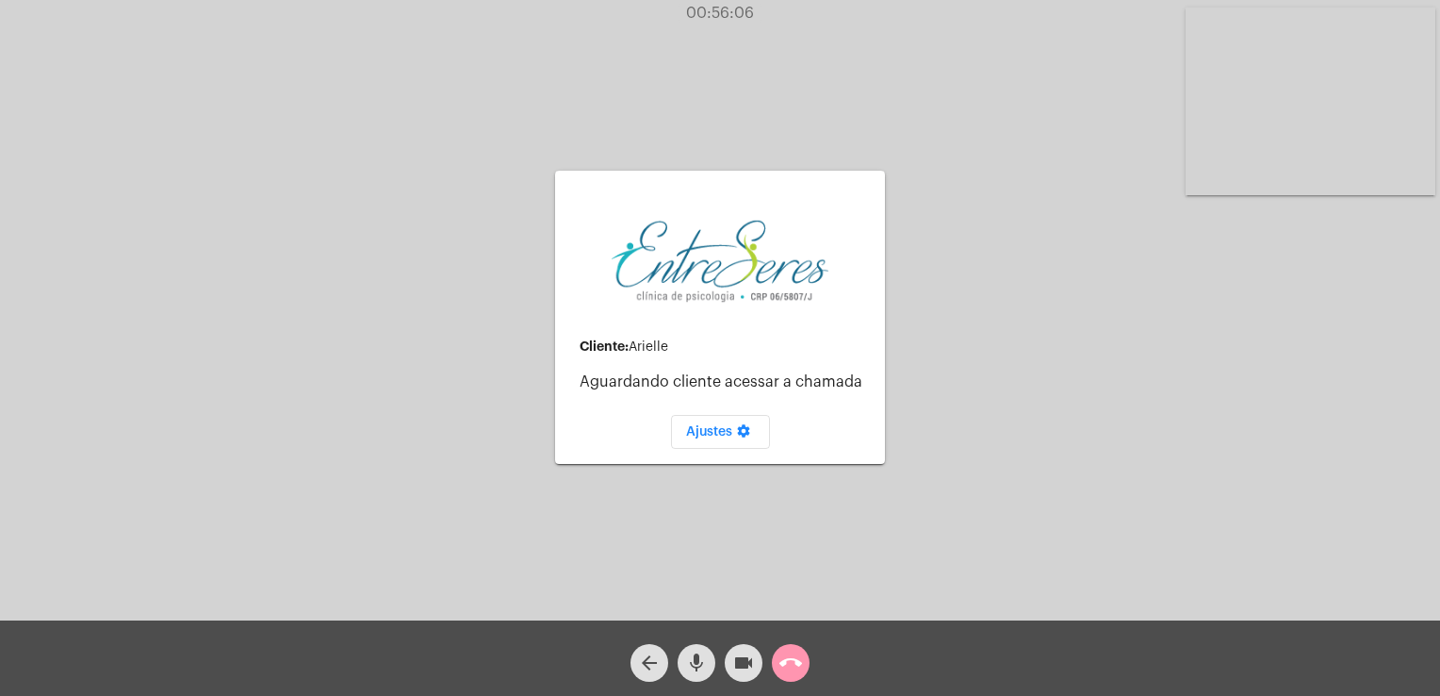 Image resolution: width=1440 pixels, height=696 pixels. I want to click on img: aa27006a-a7e4-c883-abf8-315c10fe6841.png, so click(720, 260).